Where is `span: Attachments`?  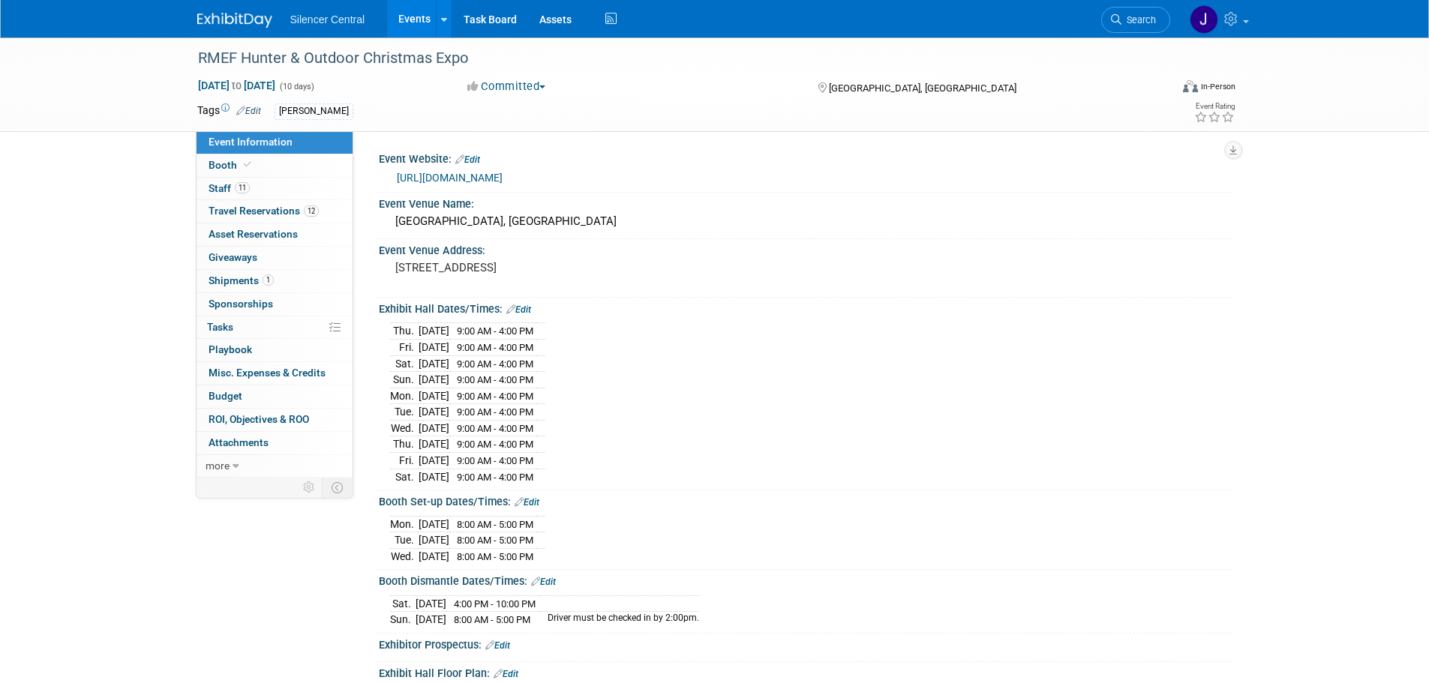
span: Attachments is located at coordinates (239, 443).